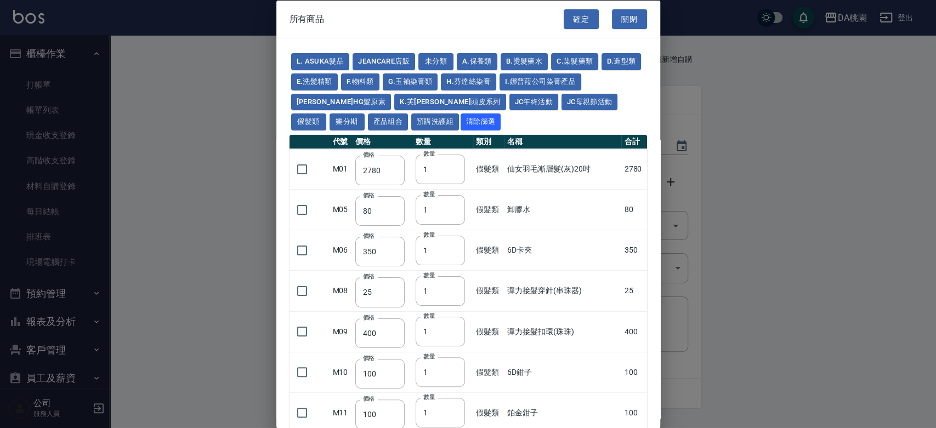 Image resolution: width=936 pixels, height=428 pixels. What do you see at coordinates (575, 61) in the screenshot?
I see `button: C.染髮藥類` at bounding box center [575, 61].